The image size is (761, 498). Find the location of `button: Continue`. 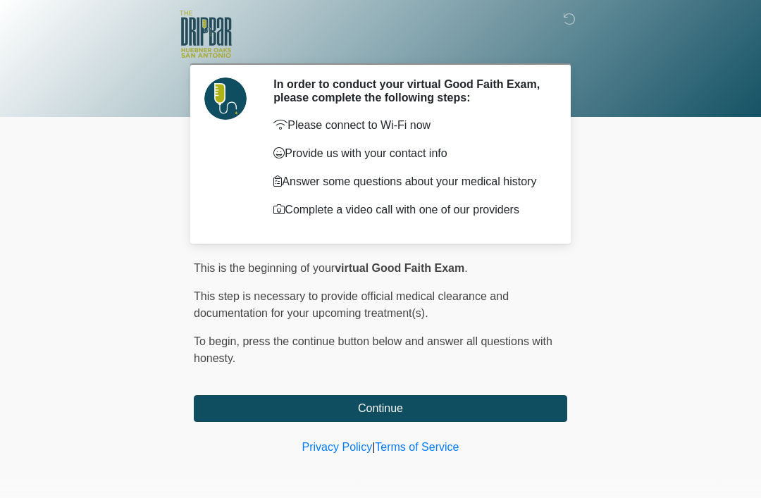

button: Continue is located at coordinates (380, 409).